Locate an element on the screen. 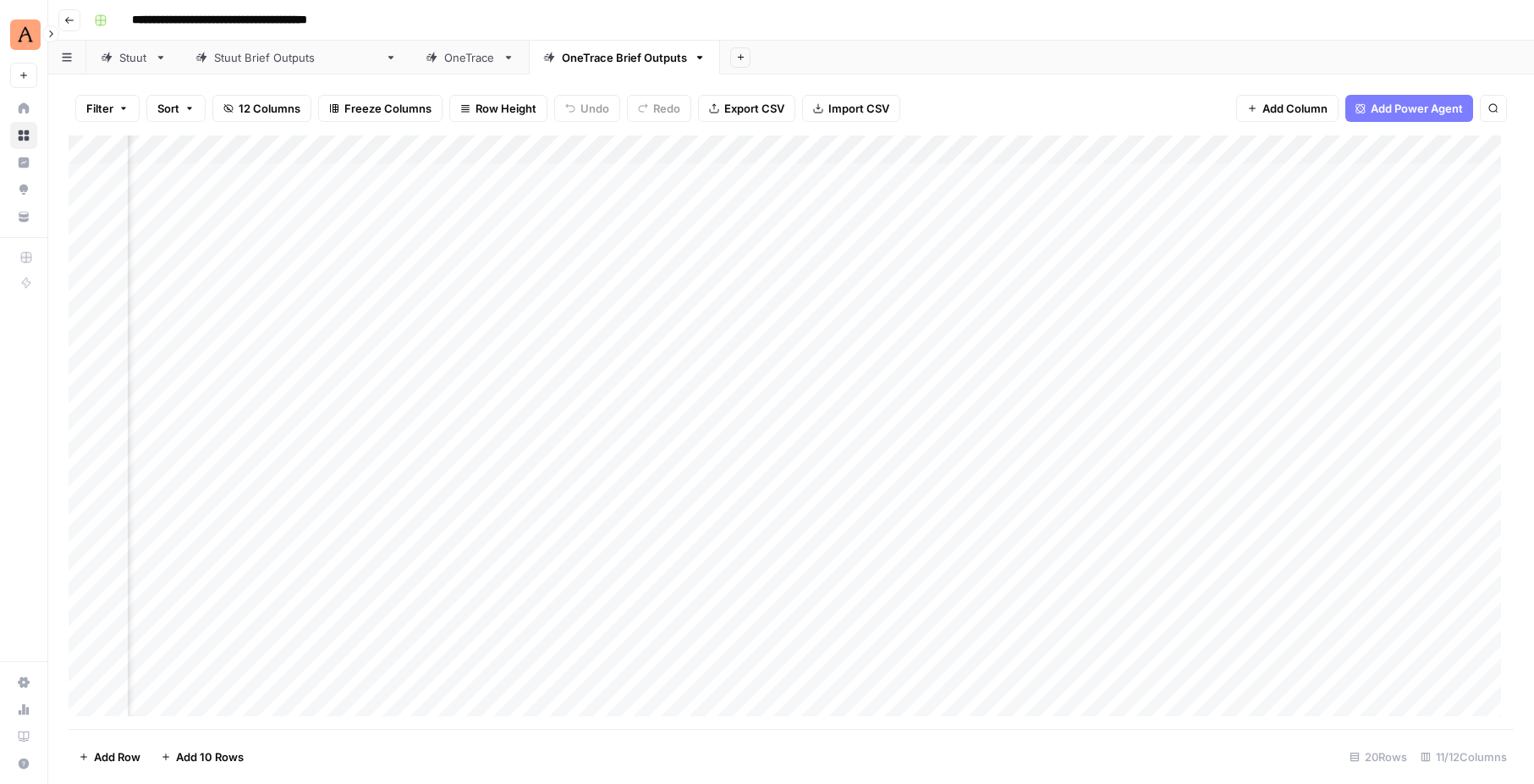 The width and height of the screenshot is (1534, 784). div: 11/12 Columns is located at coordinates (1464, 757).